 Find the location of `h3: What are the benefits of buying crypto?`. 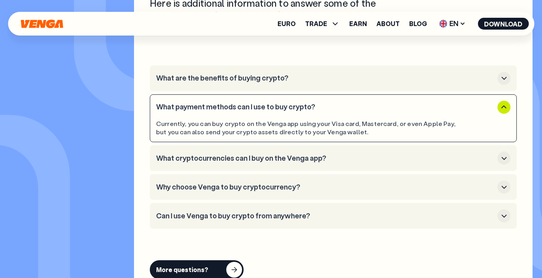

h3: What are the benefits of buying crypto? is located at coordinates (325, 78).